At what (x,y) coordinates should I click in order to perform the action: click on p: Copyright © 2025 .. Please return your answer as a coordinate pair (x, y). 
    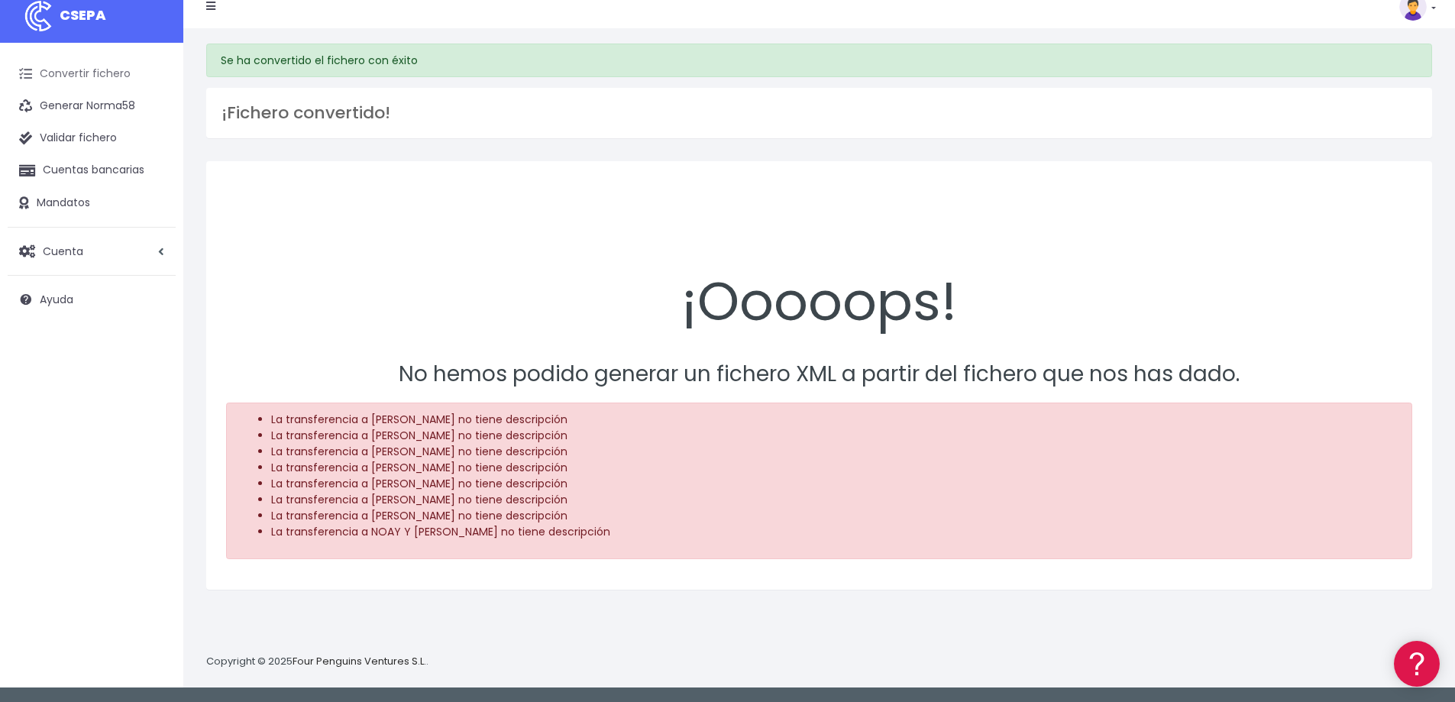
    Looking at the image, I should click on (317, 662).